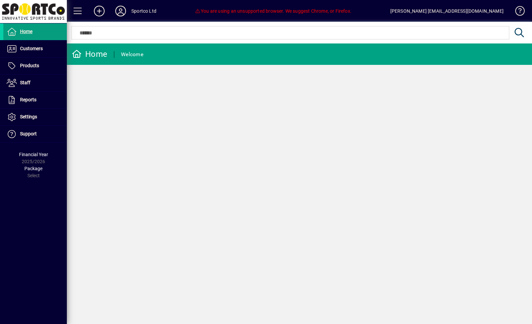 The width and height of the screenshot is (532, 324). Describe the element at coordinates (35, 66) in the screenshot. I see `a: Products` at that location.